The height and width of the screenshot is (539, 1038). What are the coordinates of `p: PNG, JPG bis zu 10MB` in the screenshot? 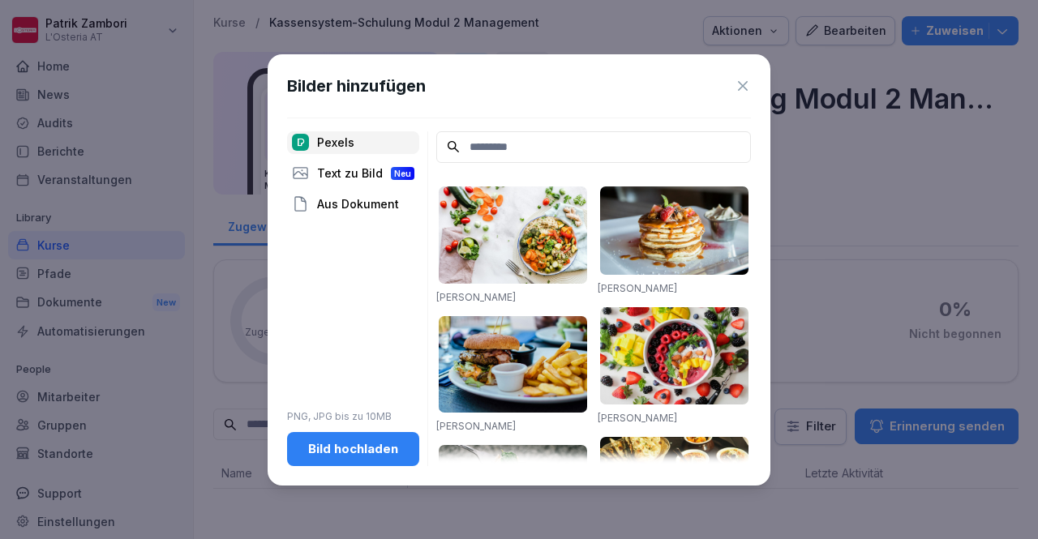 It's located at (353, 417).